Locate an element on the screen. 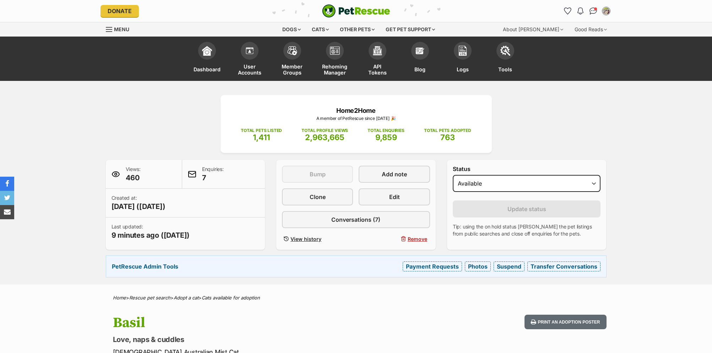 This screenshot has height=353, width=712. a: Conversations is located at coordinates (593, 11).